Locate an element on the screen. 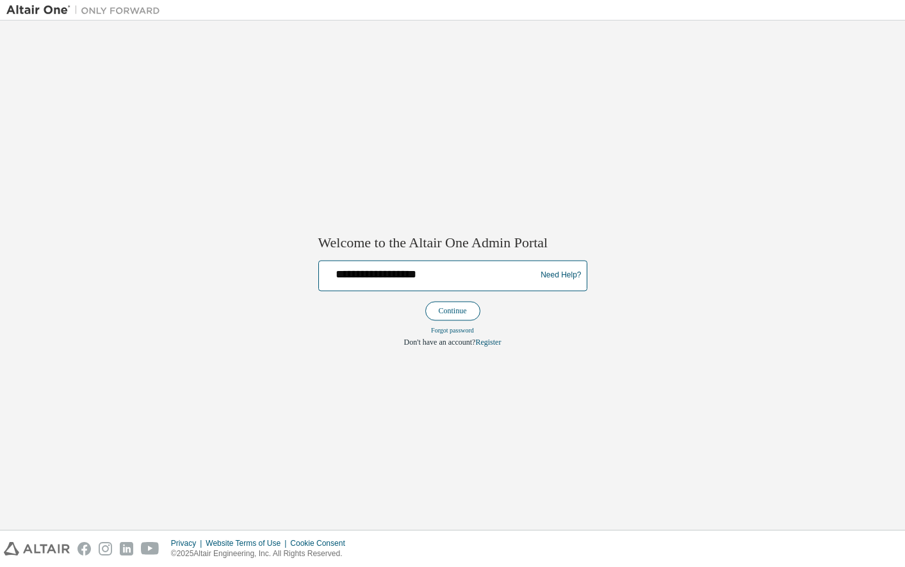  img: youtube.svg is located at coordinates (150, 548).